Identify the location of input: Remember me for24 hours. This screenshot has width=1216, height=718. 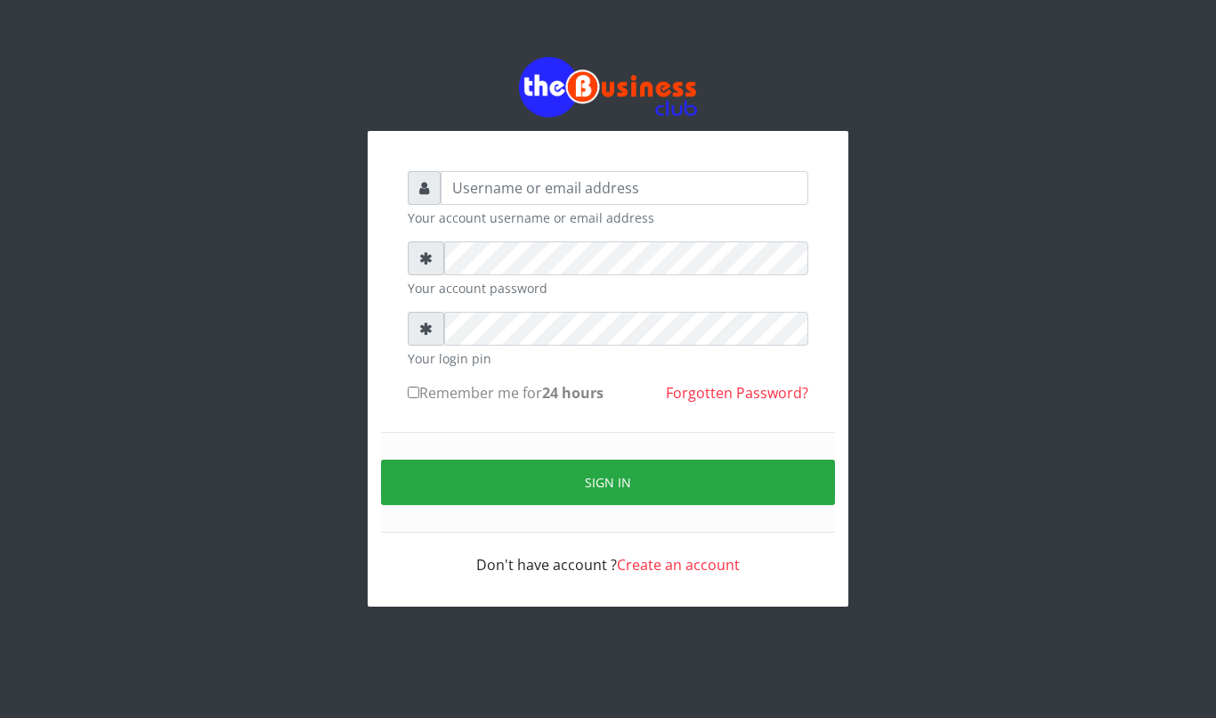
(413, 392).